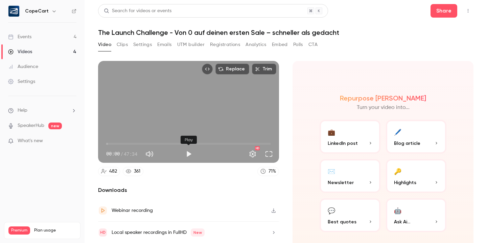 This screenshot has height=243, width=487. I want to click on div: Events, so click(20, 37).